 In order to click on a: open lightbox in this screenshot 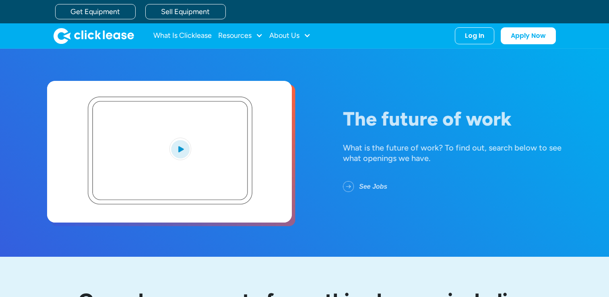, I will do `click(169, 152)`.